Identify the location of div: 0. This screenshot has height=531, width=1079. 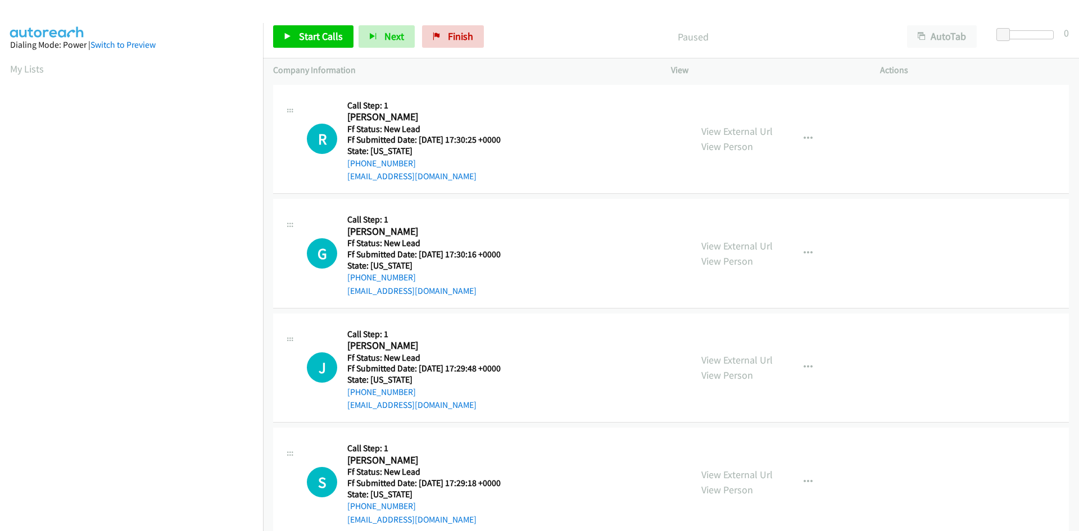
(1066, 33).